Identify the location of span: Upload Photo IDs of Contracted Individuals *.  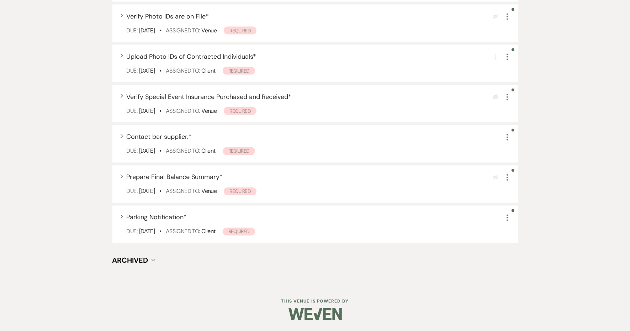
(191, 57).